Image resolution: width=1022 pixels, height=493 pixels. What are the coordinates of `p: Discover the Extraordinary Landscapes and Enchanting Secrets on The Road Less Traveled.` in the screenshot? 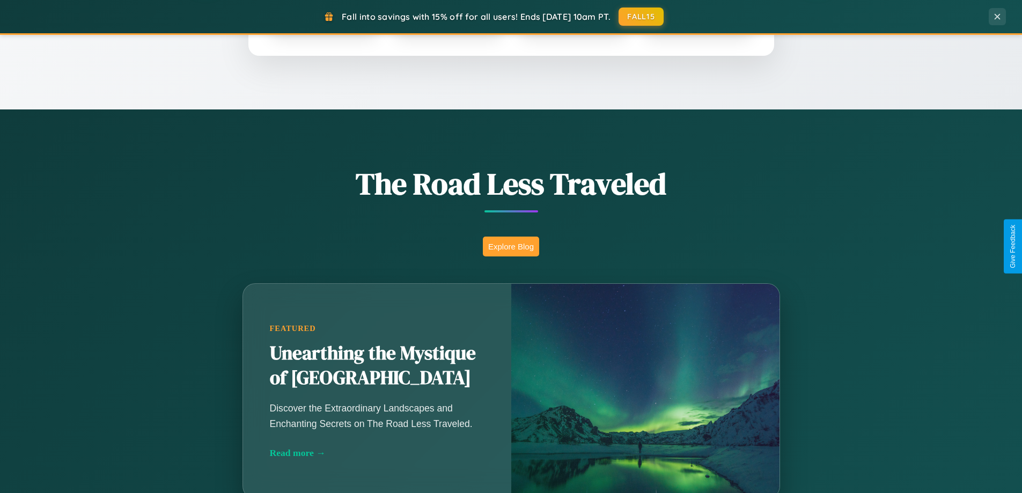 It's located at (377, 416).